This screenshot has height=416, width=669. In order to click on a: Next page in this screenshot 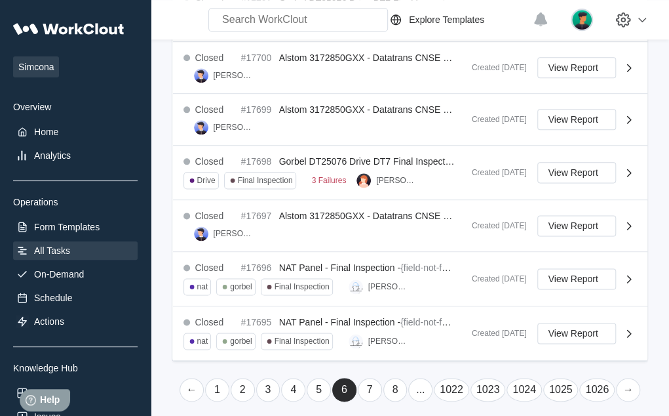, I will do `click(628, 389)`.